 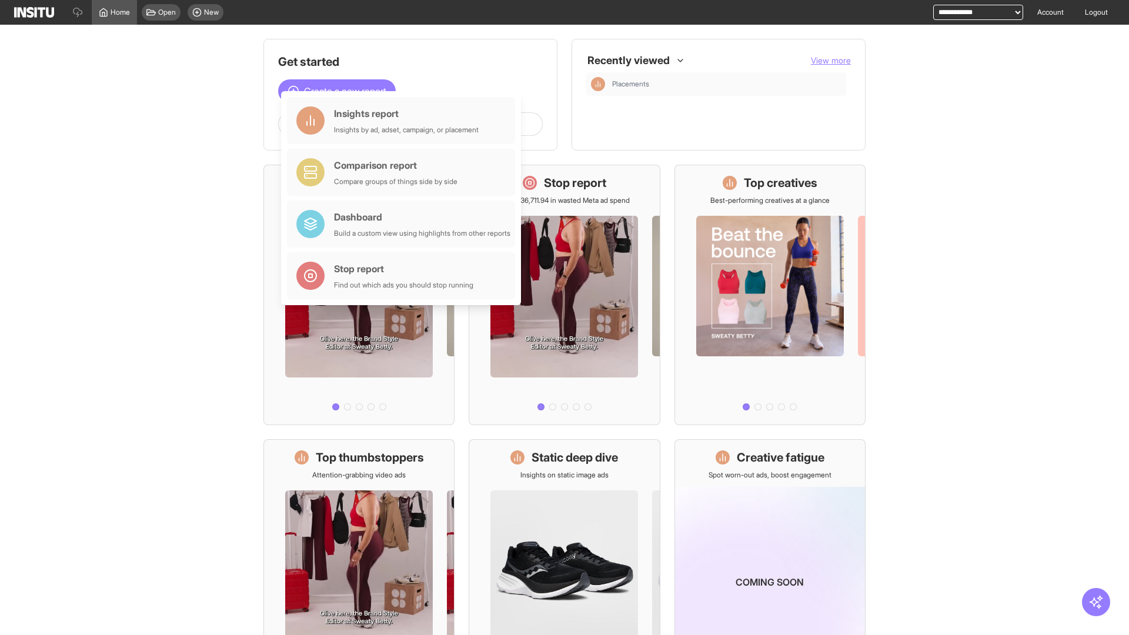 What do you see at coordinates (831, 60) in the screenshot?
I see `span: View more` at bounding box center [831, 60].